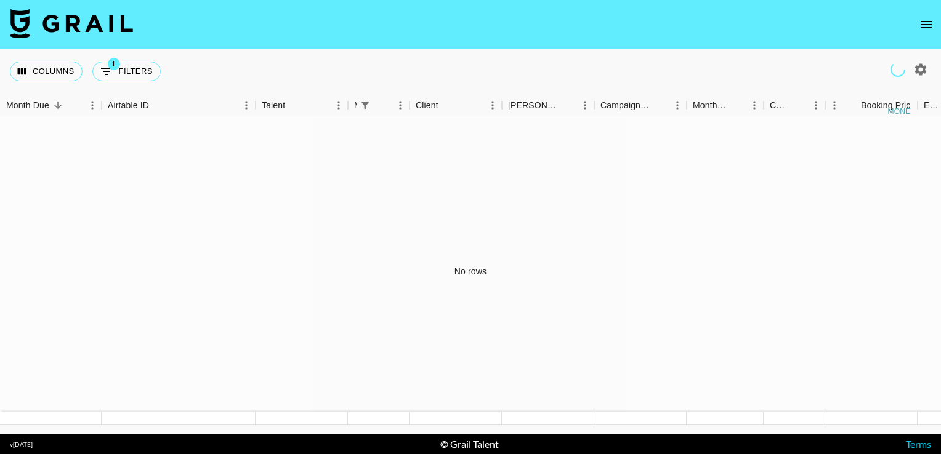  Describe the element at coordinates (114, 64) in the screenshot. I see `span: 1` at that location.